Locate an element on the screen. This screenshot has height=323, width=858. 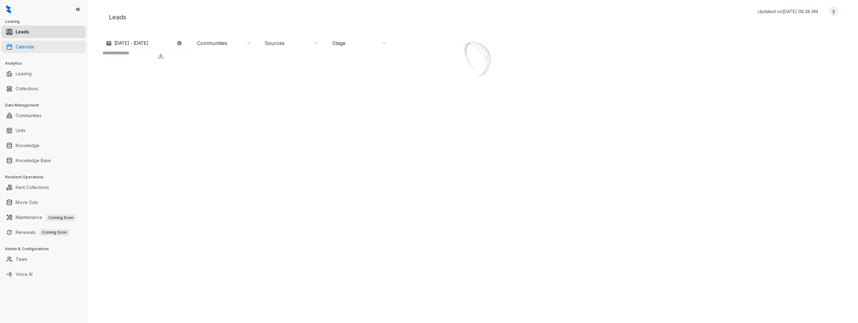
h3: Admin & Configurations is located at coordinates (46, 249).